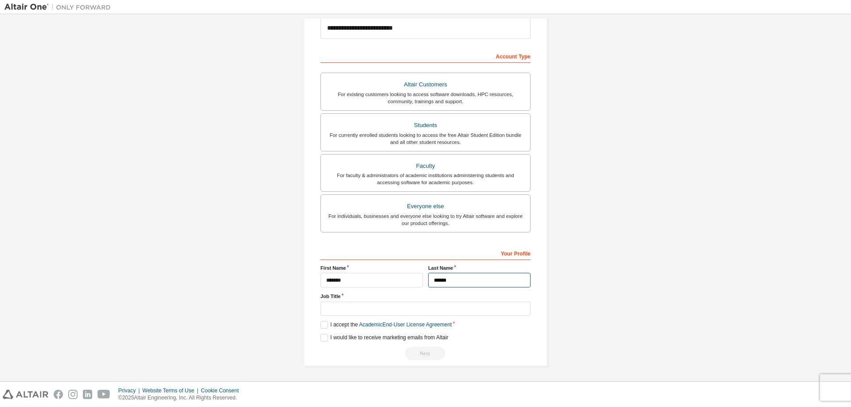 The width and height of the screenshot is (851, 407). What do you see at coordinates (425, 296) in the screenshot?
I see `label: Job Title` at bounding box center [425, 296].